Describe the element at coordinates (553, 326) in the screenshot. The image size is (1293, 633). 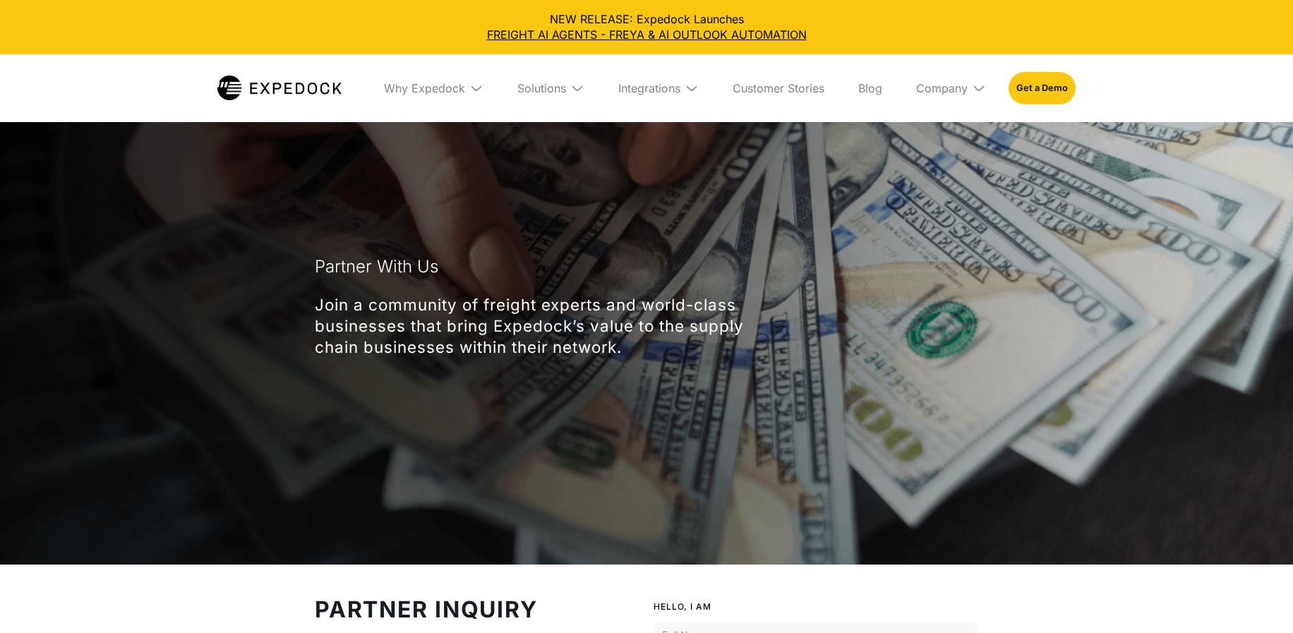
I see `p: Join a community of freight experts and world-class businesses that bring Expedock’s value to the...` at that location.